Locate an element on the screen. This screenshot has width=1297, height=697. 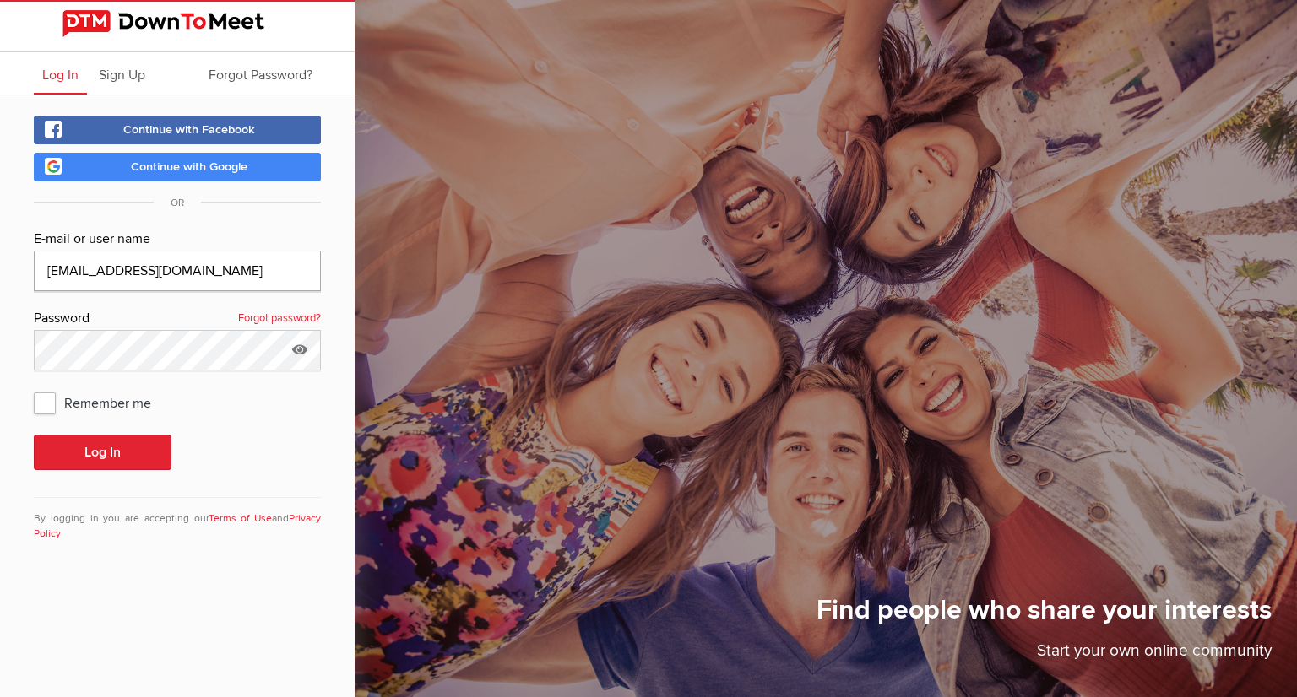
h1: Find people who share your interests is located at coordinates (1043, 616).